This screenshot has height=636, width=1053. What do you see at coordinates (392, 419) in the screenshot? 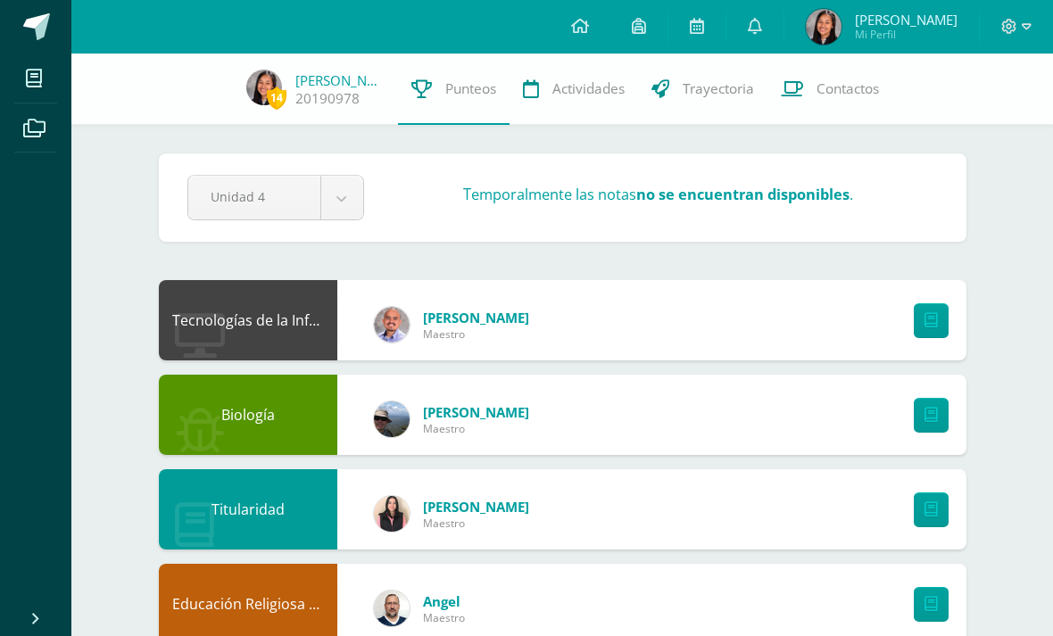
I see `img: 5e952bed91828fffc449ceb1b345eddb.png` at bounding box center [392, 419].